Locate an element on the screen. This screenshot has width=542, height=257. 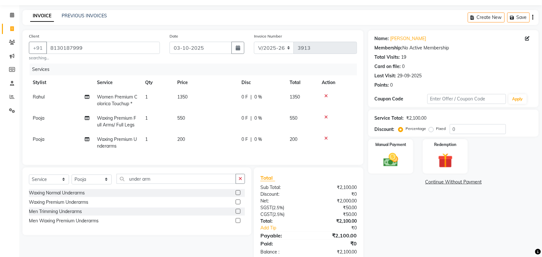
th: Service is located at coordinates (117, 83).